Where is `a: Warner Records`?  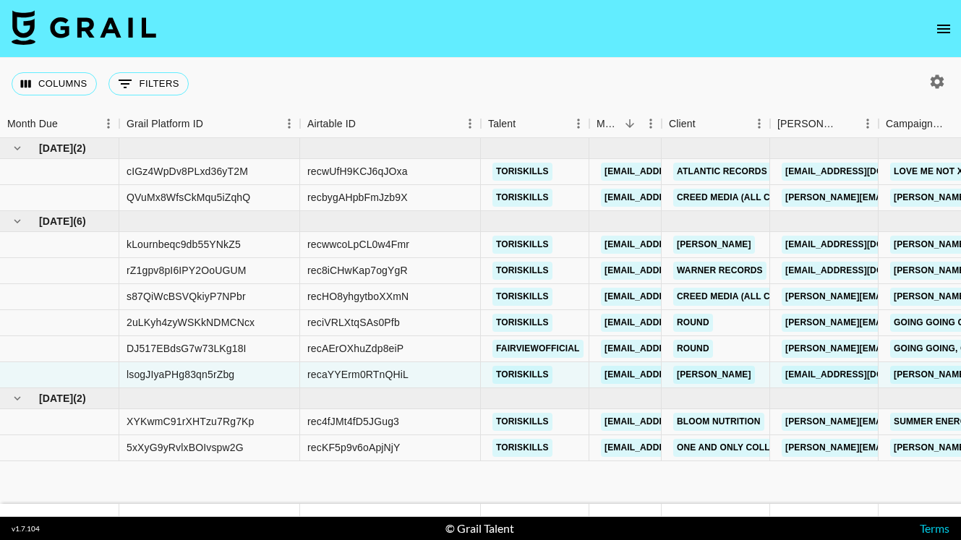
a: Warner Records is located at coordinates (719, 270).